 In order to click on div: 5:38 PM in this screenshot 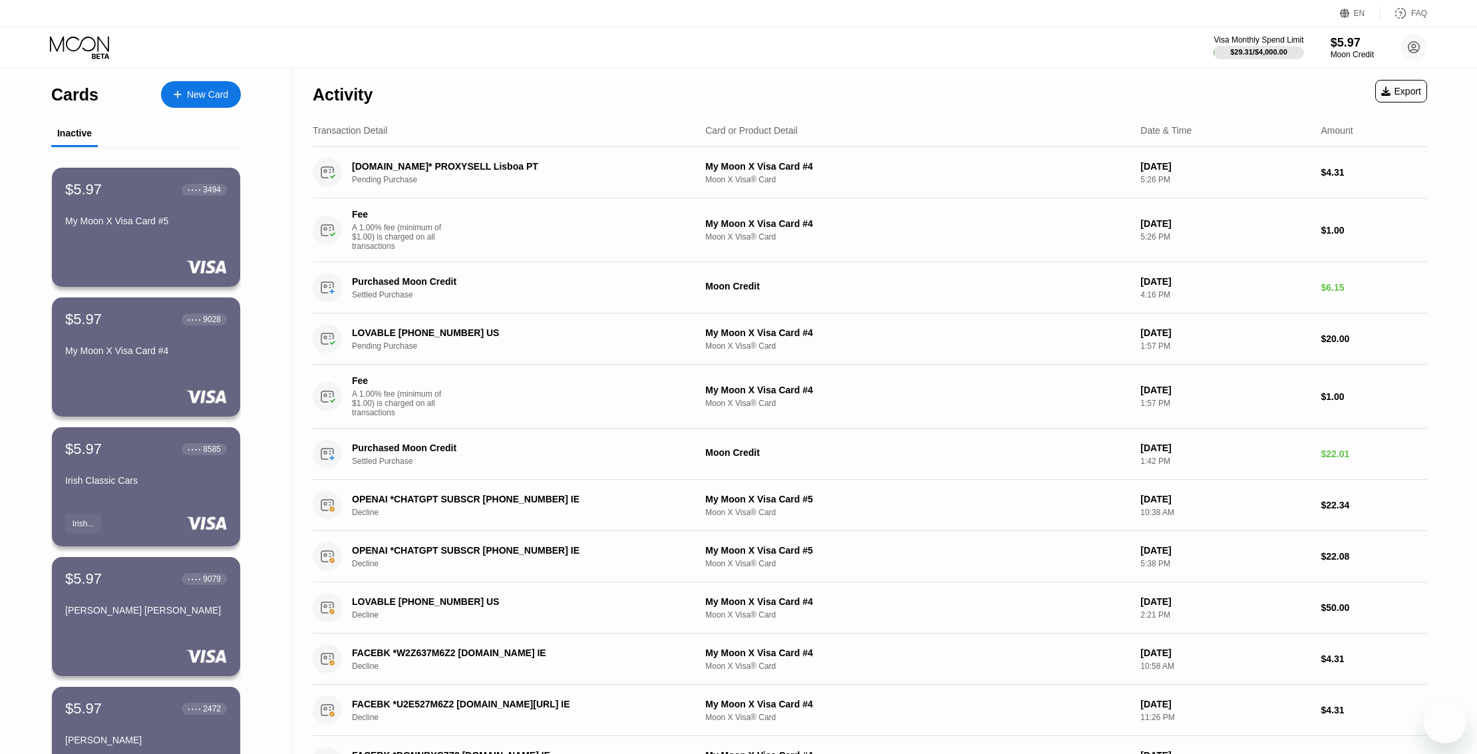, I will do `click(1225, 563)`.